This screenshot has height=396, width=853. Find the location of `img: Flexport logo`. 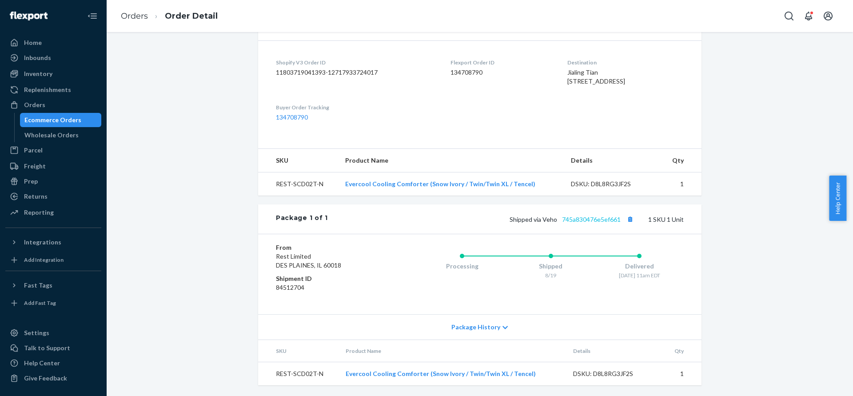

img: Flexport logo is located at coordinates (28, 16).